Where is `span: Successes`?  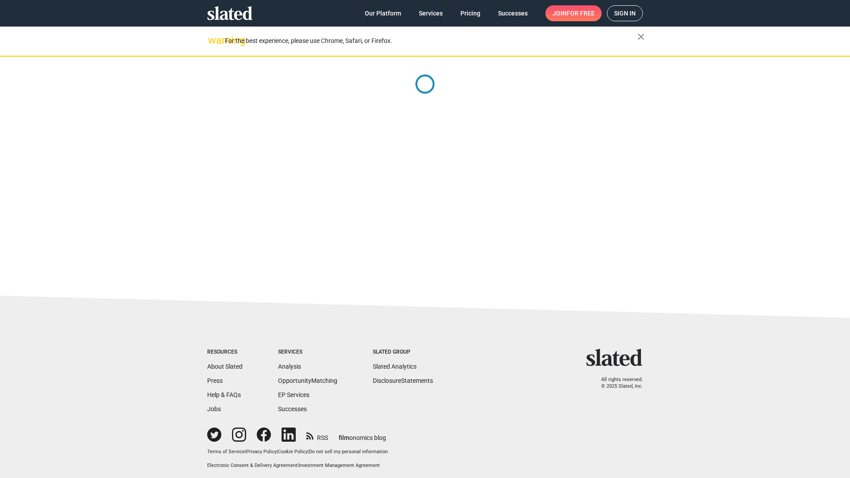 span: Successes is located at coordinates (513, 13).